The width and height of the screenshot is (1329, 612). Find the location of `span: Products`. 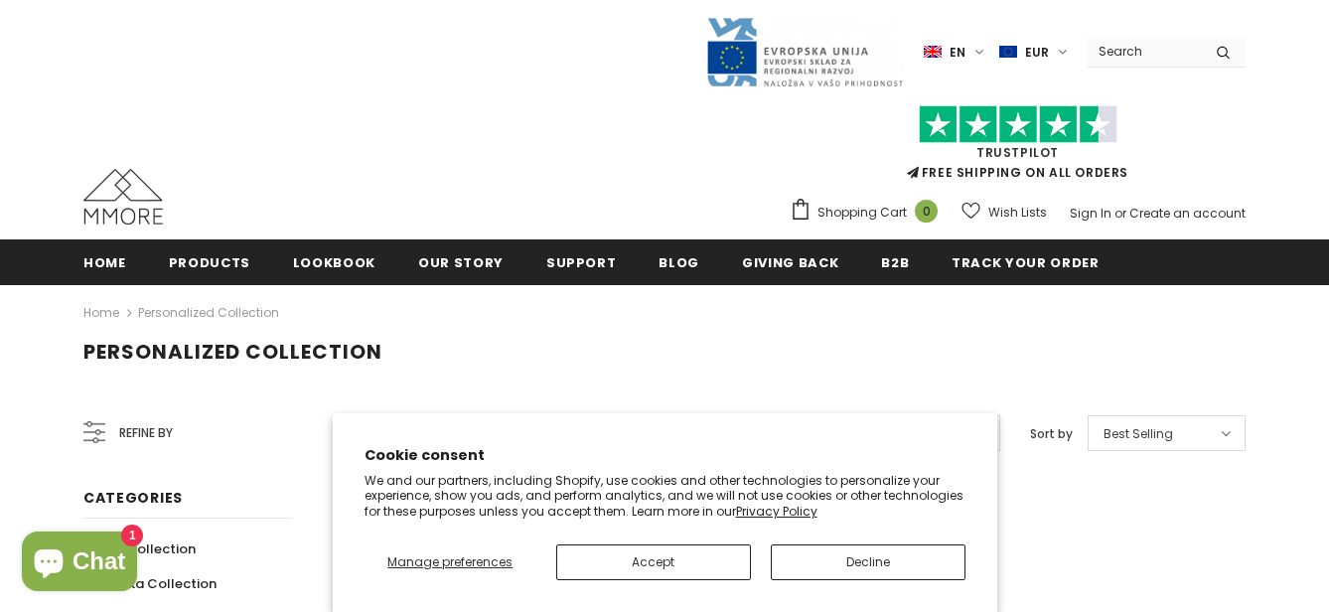

span: Products is located at coordinates (210, 262).